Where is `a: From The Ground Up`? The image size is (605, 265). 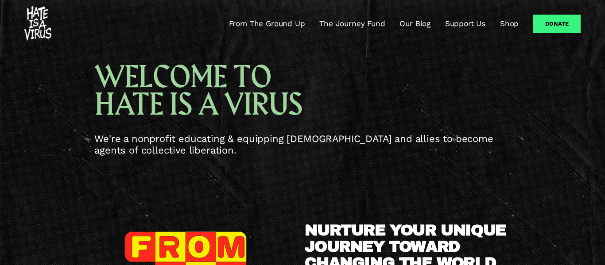
a: From The Ground Up is located at coordinates (267, 24).